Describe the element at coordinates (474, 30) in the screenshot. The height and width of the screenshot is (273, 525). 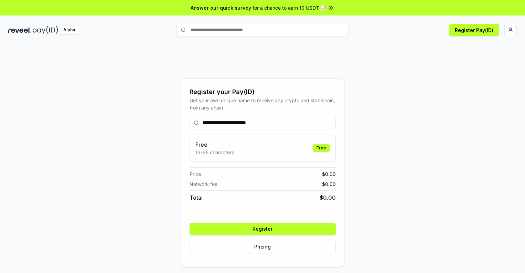
I see `button: Register Pay(ID)` at that location.